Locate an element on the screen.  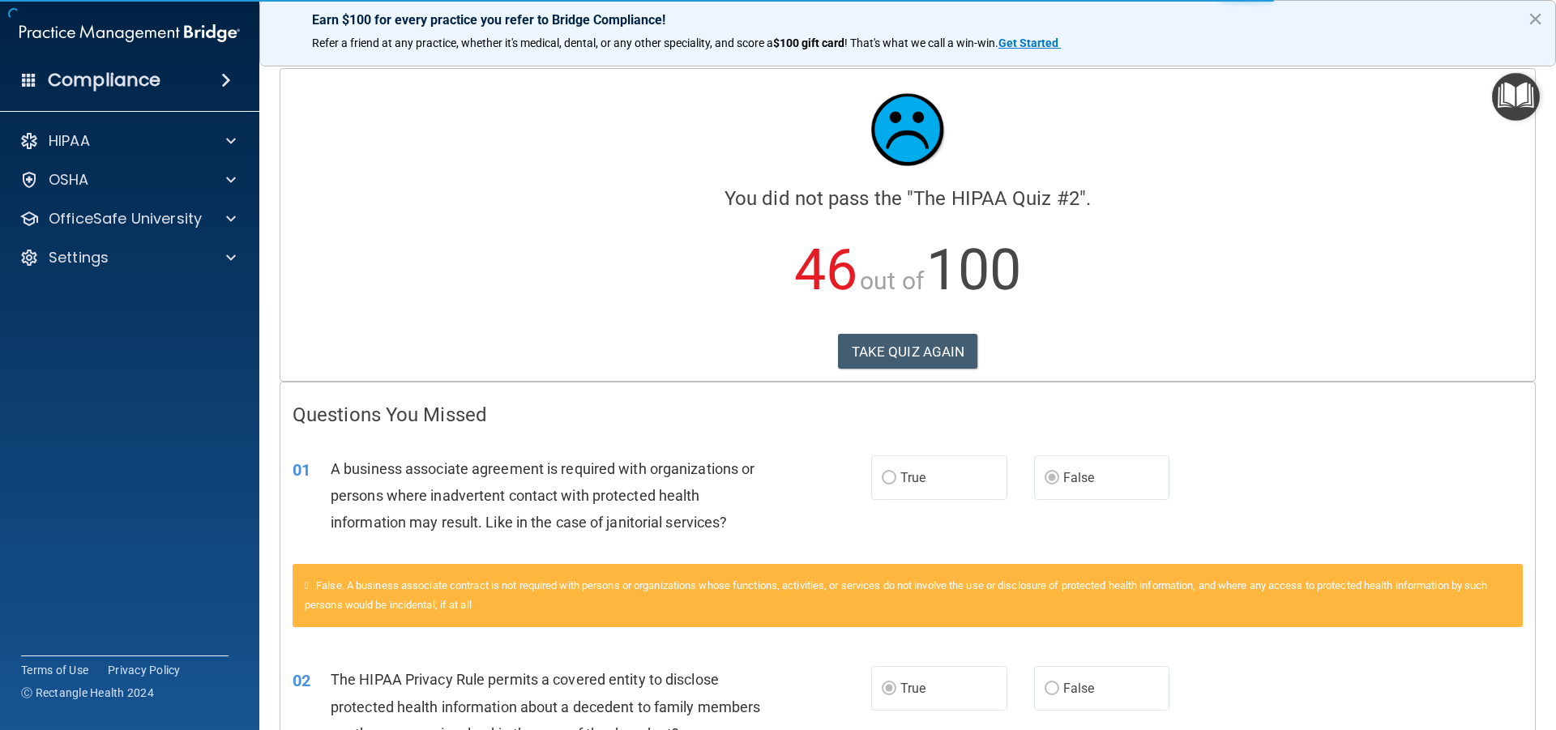
span: ! That's what we call a win-win. is located at coordinates (921, 43).